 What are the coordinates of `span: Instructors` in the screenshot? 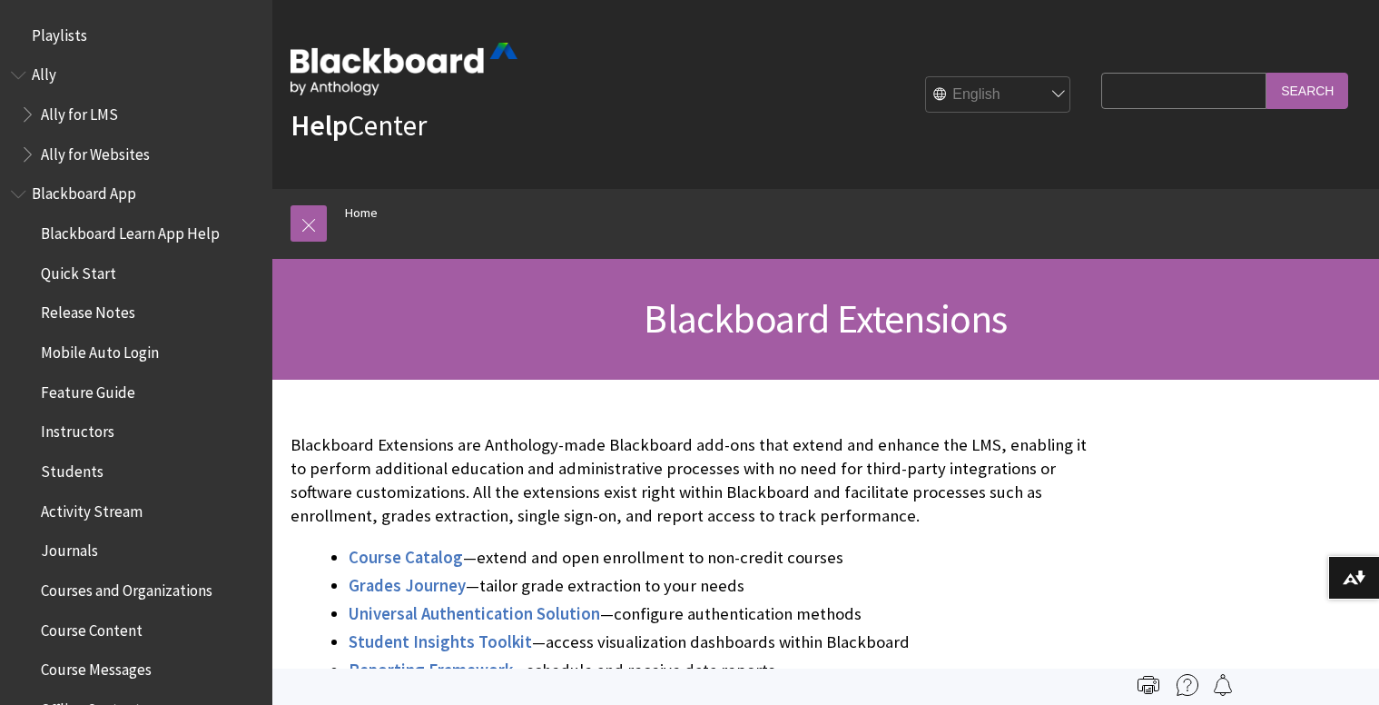 It's located at (77, 429).